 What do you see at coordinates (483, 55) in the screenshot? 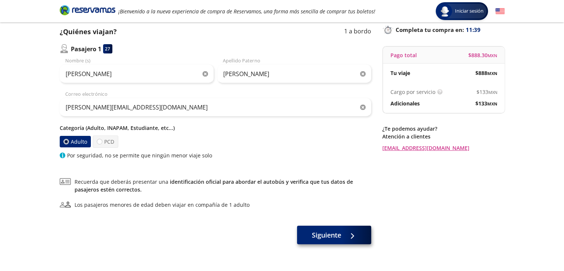
I see `span: $ 888.30` at bounding box center [483, 55].